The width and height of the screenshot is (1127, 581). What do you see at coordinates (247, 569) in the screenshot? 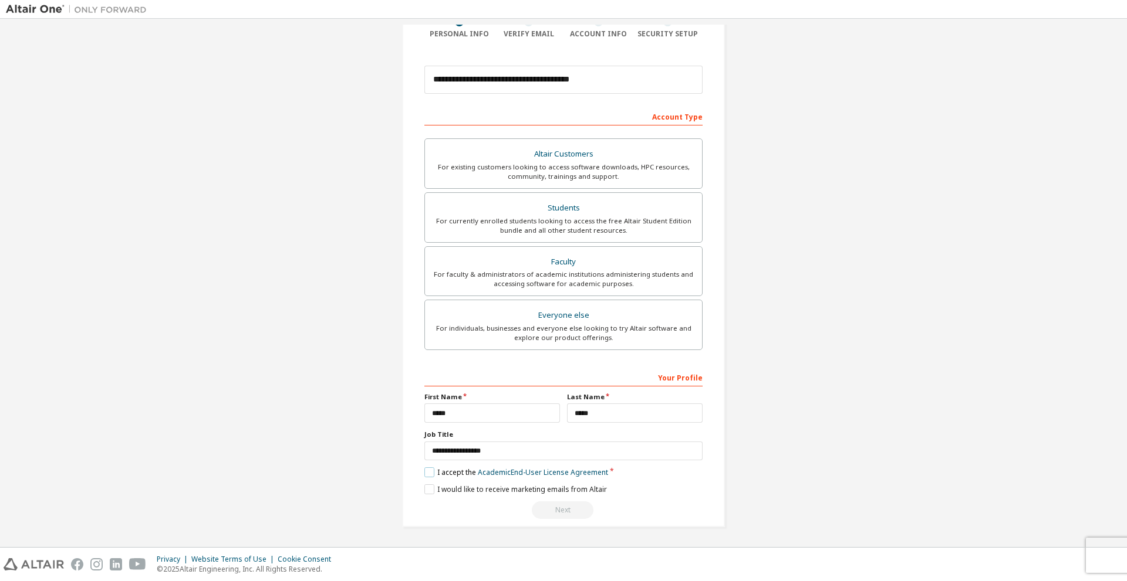
I see `p: © 2025 Altair Engineering, Inc. All Rights Reserved.` at bounding box center [247, 569].